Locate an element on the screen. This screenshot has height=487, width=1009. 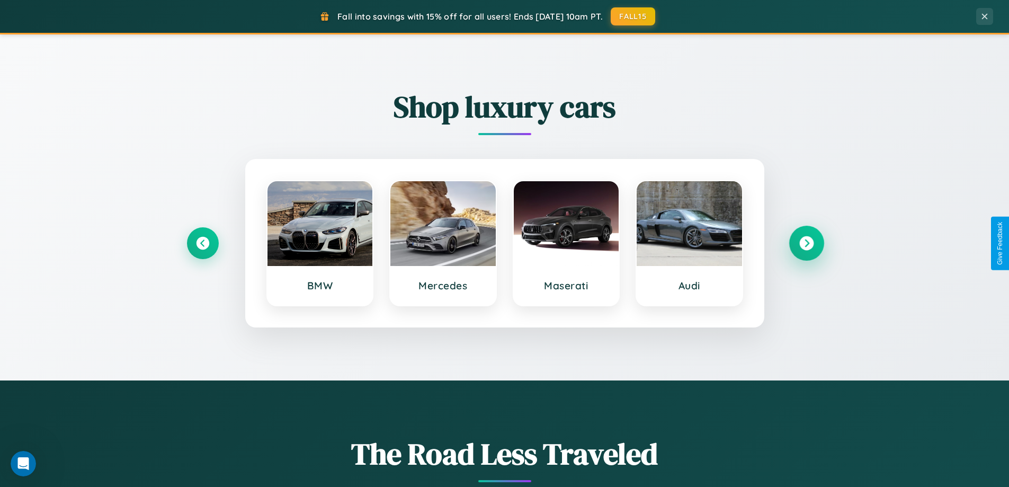
h3: Maserati is located at coordinates (566, 286).